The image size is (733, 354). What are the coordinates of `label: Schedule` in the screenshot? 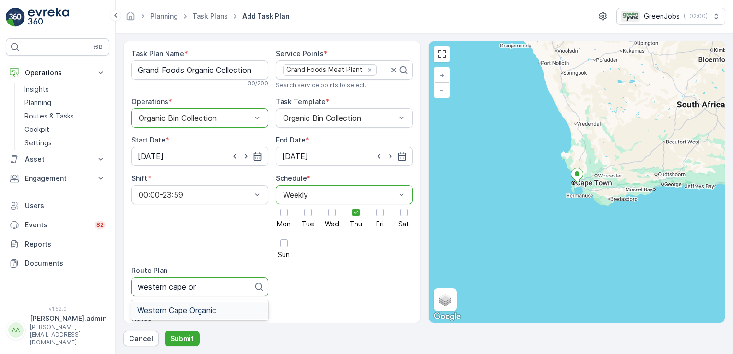 It's located at (291, 178).